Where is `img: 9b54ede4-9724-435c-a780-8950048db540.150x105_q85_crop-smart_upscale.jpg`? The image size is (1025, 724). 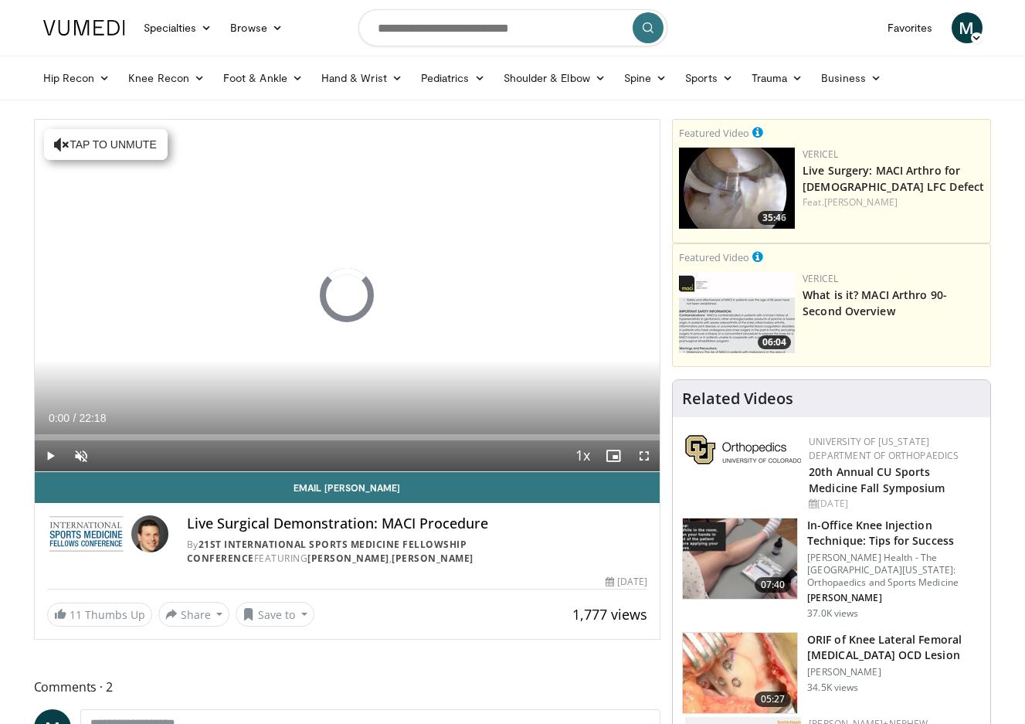 img: 9b54ede4-9724-435c-a780-8950048db540.150x105_q85_crop-smart_upscale.jpg is located at coordinates (740, 558).